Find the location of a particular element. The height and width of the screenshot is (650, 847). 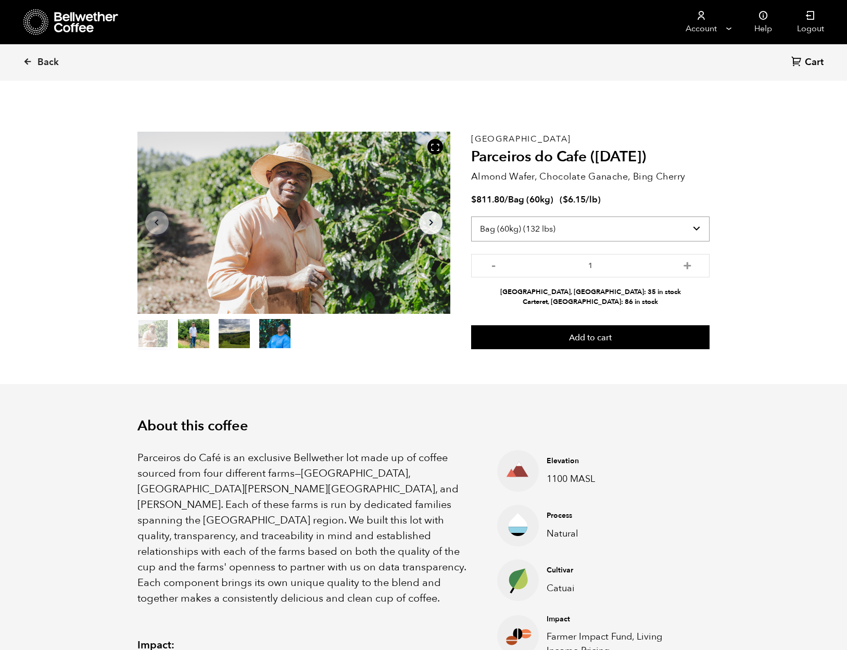

h4: Cultivar is located at coordinates (620, 571).